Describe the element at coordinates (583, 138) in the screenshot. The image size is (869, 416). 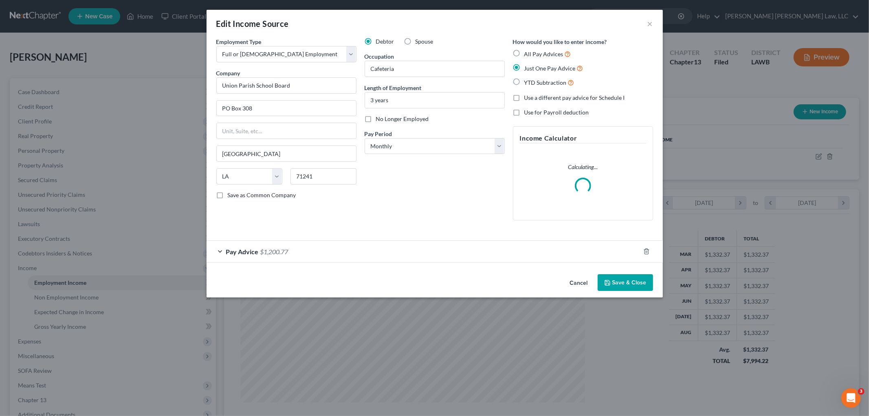
I see `h5: Income Calculator` at that location.